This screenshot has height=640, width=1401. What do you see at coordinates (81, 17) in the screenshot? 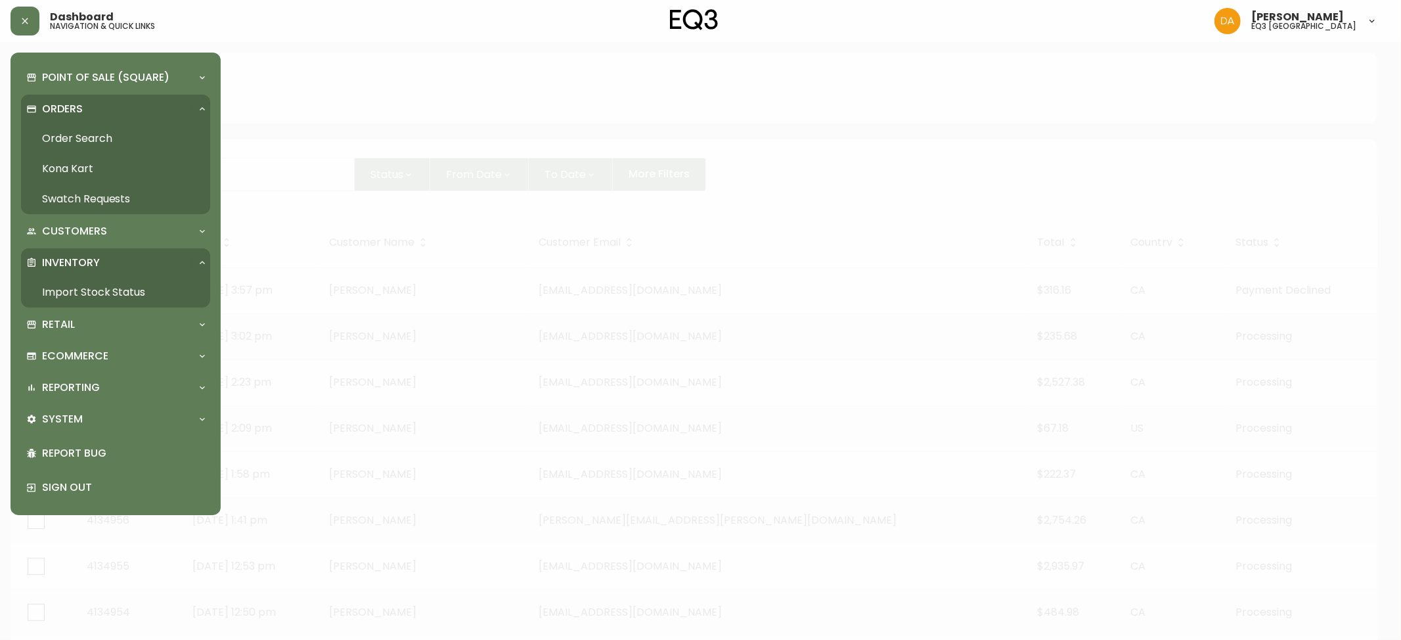
I see `span: Dashboard` at bounding box center [81, 17].